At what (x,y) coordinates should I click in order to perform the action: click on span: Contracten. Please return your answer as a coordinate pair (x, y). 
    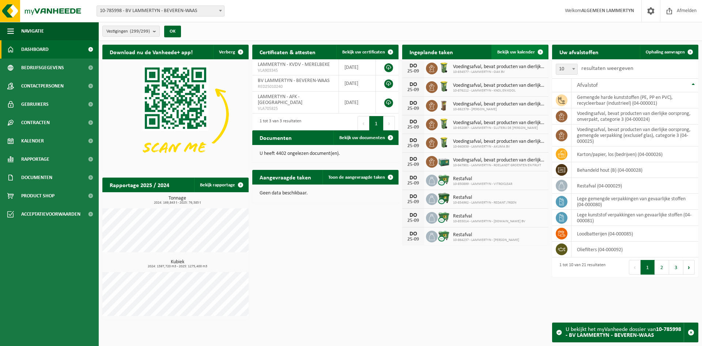
    Looking at the image, I should click on (35, 123).